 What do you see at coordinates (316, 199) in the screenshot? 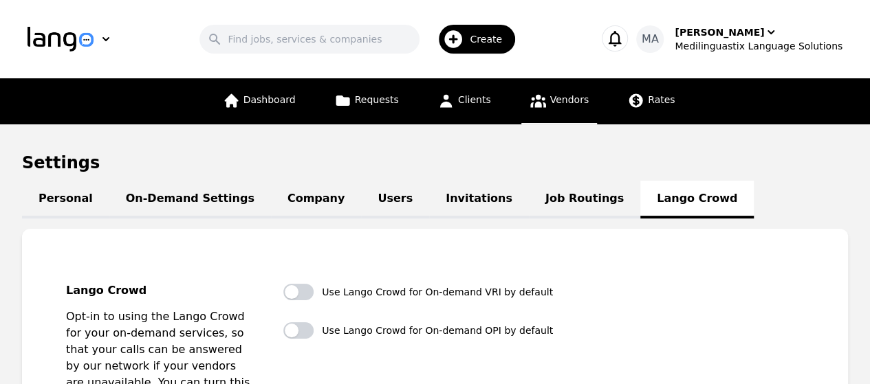
I see `a: Company` at bounding box center [316, 199].